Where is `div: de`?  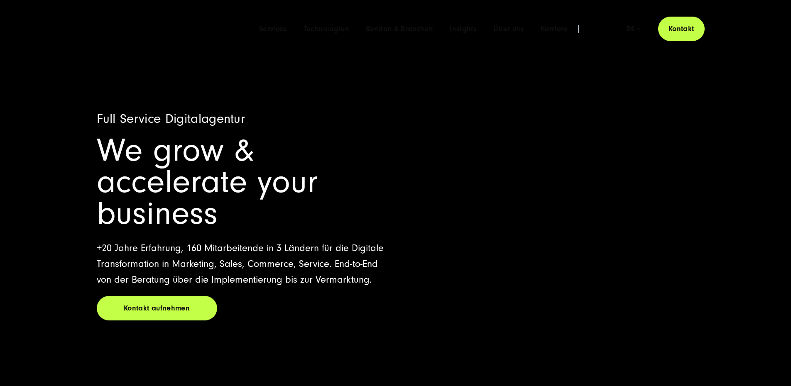 div: de is located at coordinates (633, 29).